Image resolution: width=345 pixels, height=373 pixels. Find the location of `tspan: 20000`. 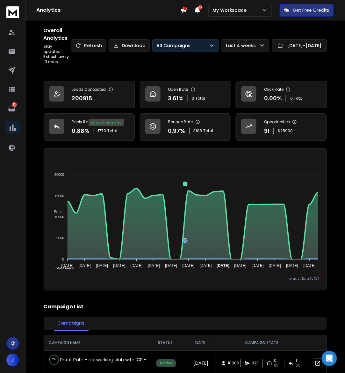

tspan: 20000 is located at coordinates (59, 175).